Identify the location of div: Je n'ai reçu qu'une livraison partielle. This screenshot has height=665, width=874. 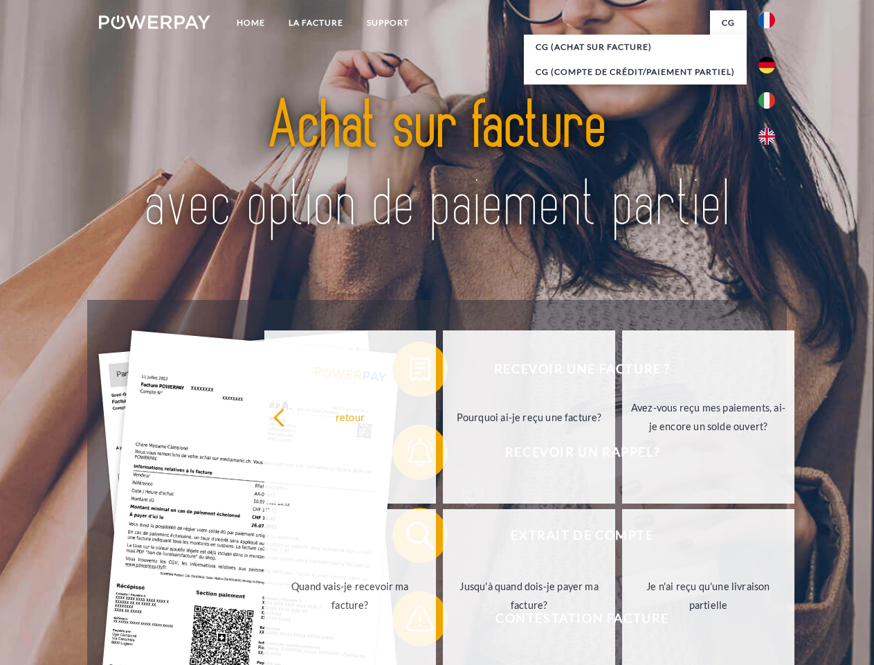
(708, 595).